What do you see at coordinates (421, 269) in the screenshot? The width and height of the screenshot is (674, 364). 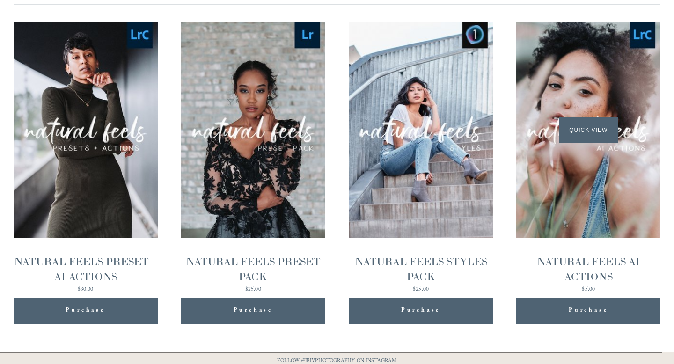 I see `div: NATURAL FEELS STYLES PACK` at bounding box center [421, 269].